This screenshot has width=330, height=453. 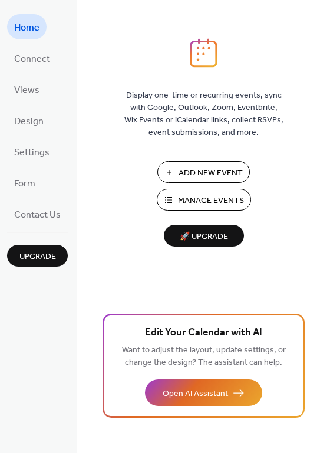 What do you see at coordinates (37, 214) in the screenshot?
I see `a: Contact Us` at bounding box center [37, 214].